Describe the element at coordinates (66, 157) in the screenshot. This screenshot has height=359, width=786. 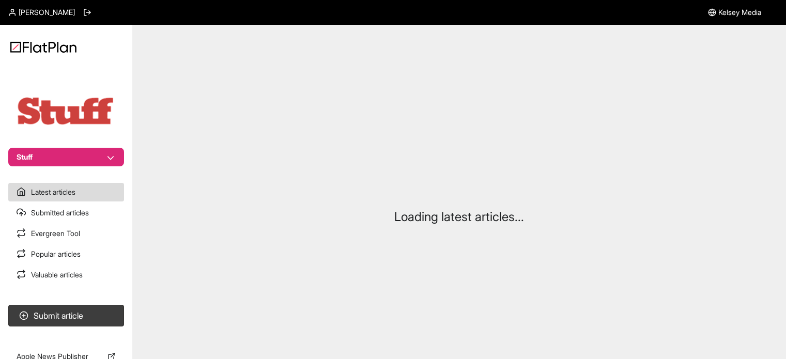
I see `button: Stuff` at that location.